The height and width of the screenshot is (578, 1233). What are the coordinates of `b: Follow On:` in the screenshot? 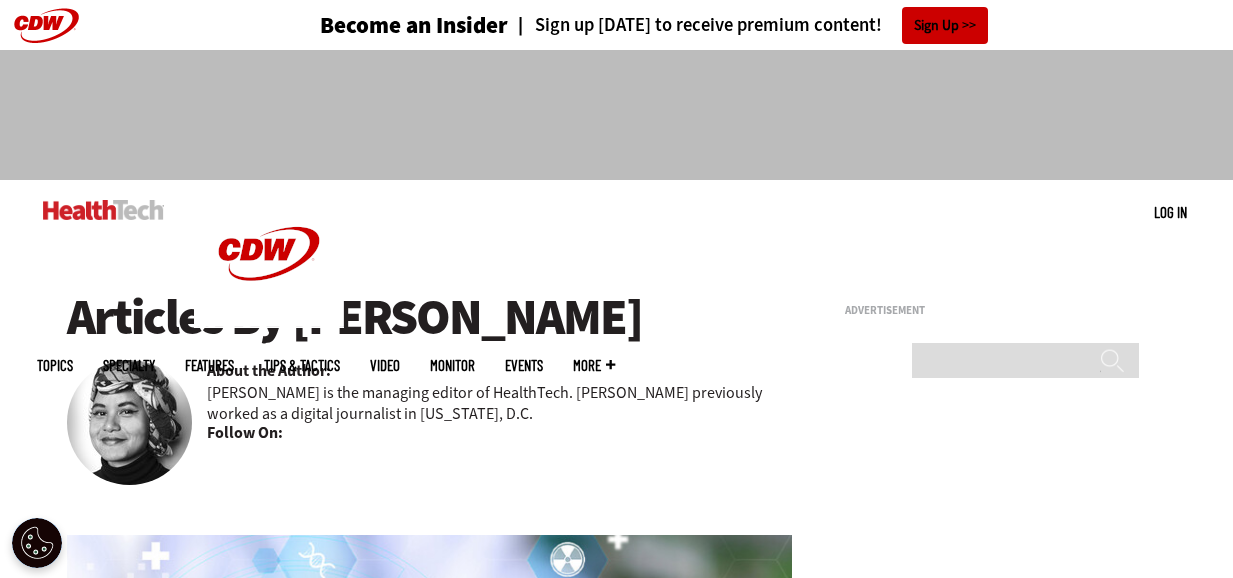 It's located at (245, 433).